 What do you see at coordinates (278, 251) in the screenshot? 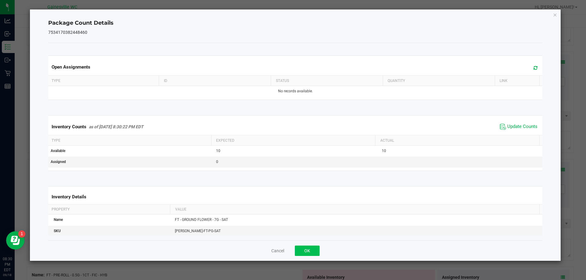
I see `button: Cancel` at bounding box center [278, 251].